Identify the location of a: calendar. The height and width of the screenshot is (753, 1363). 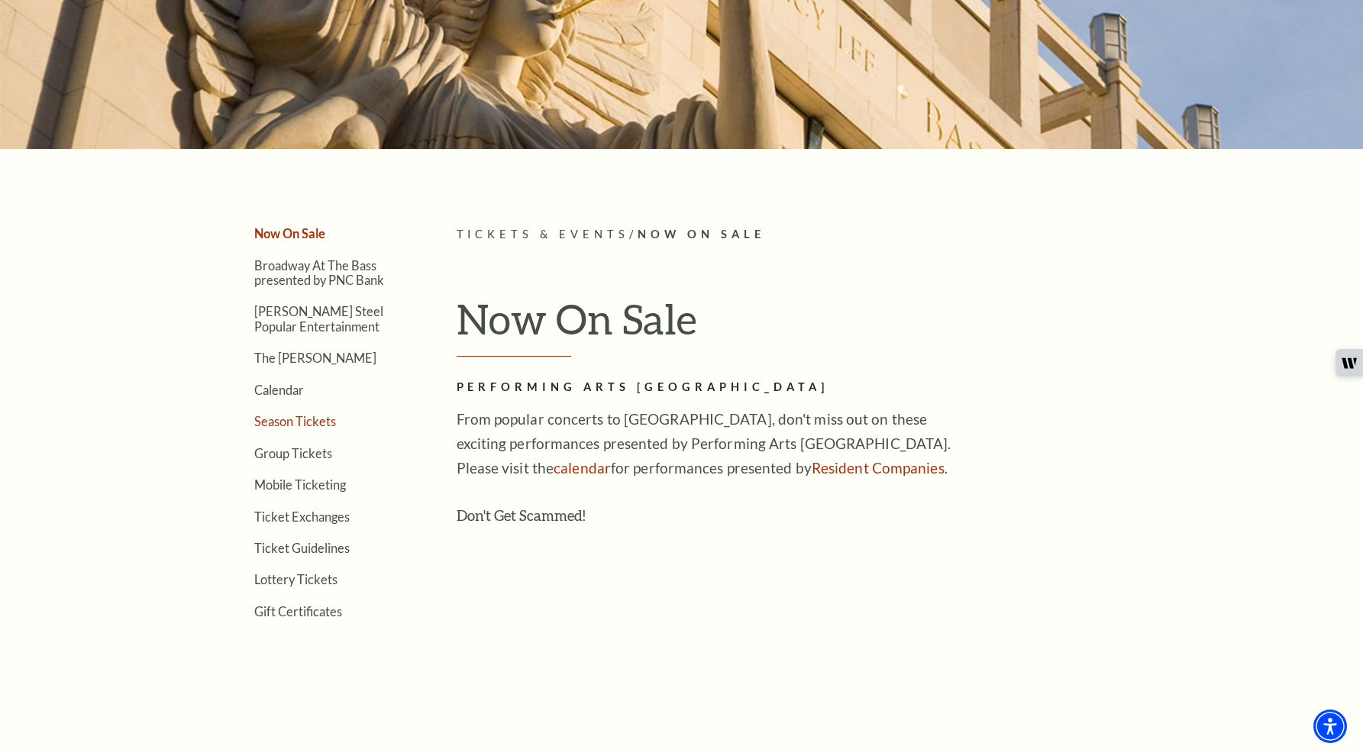
(582, 467).